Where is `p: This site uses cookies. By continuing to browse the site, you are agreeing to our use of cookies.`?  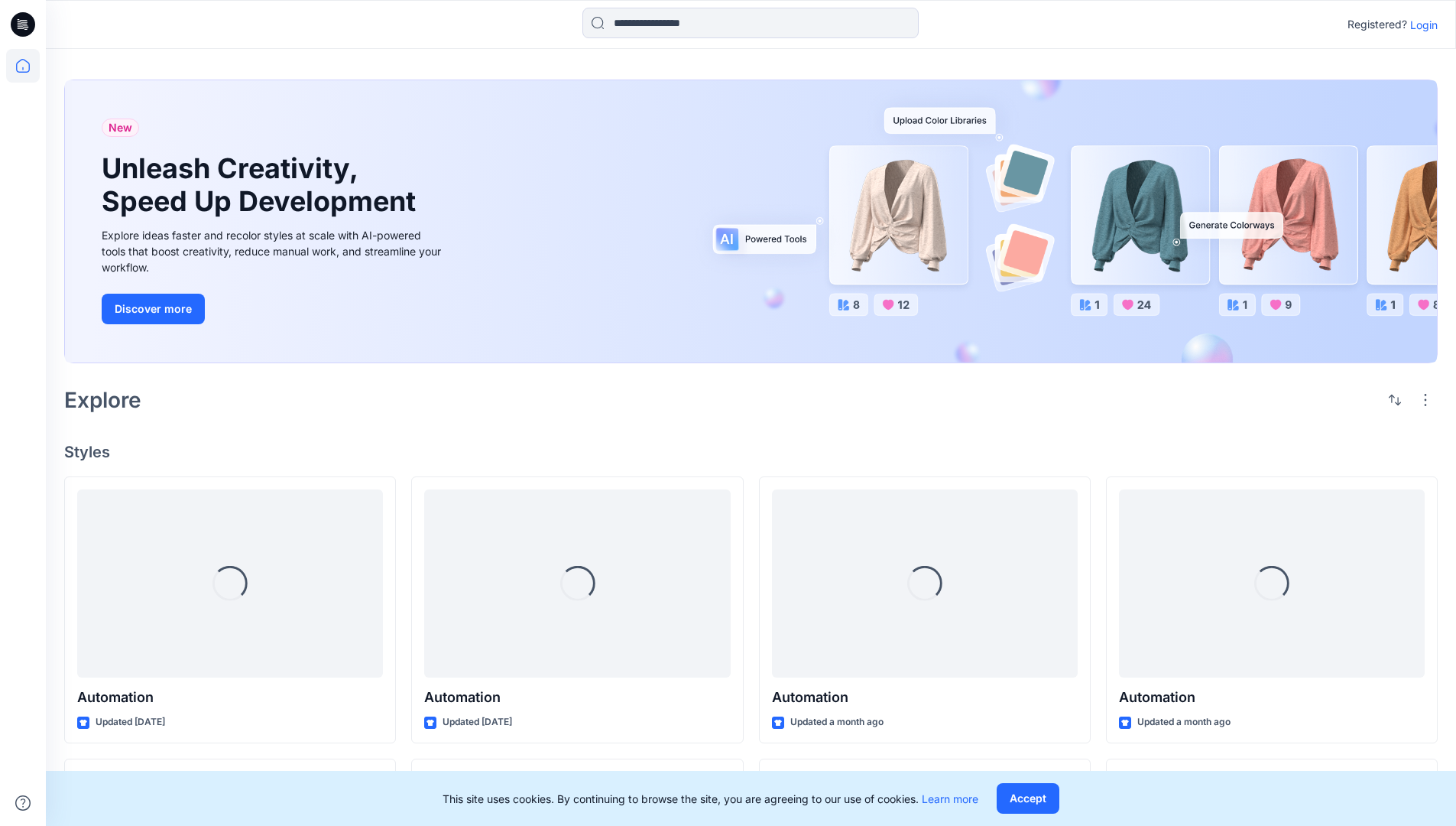 p: This site uses cookies. By continuing to browse the site, you are agreeing to our use of cookies. is located at coordinates (710, 799).